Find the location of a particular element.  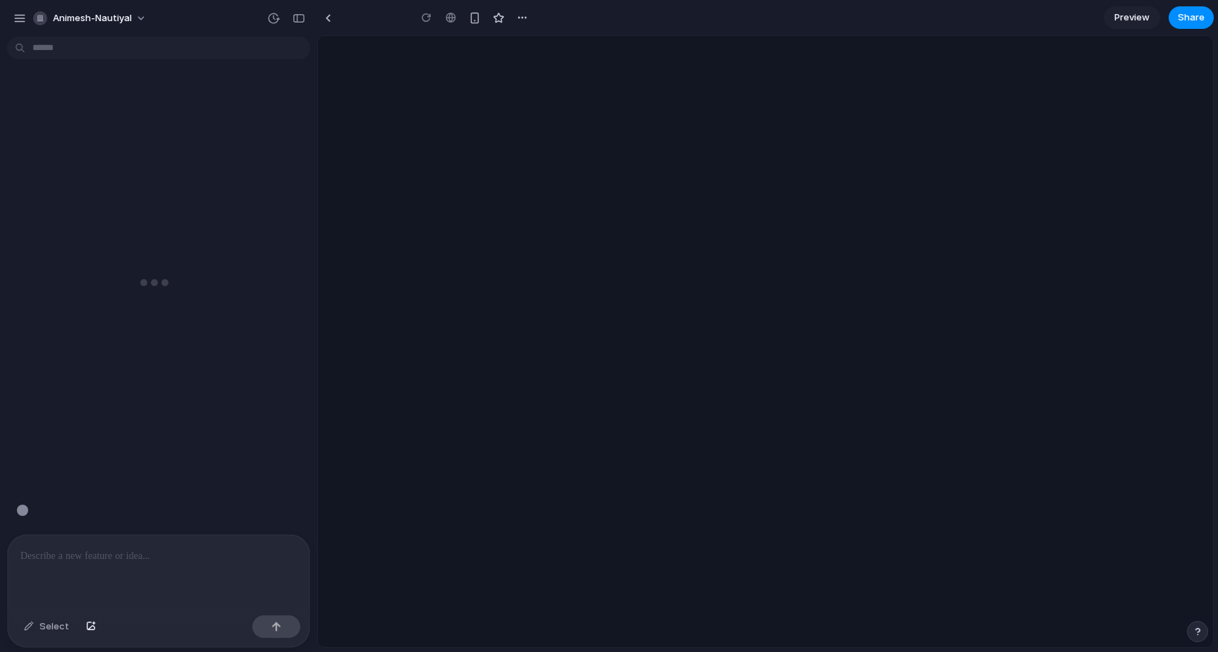

button: Share is located at coordinates (1191, 18).